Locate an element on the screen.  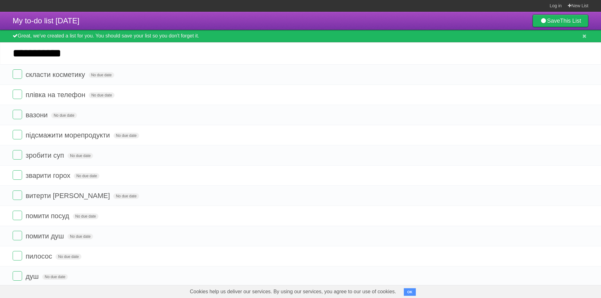
span: плівка на телефон is located at coordinates (56, 95).